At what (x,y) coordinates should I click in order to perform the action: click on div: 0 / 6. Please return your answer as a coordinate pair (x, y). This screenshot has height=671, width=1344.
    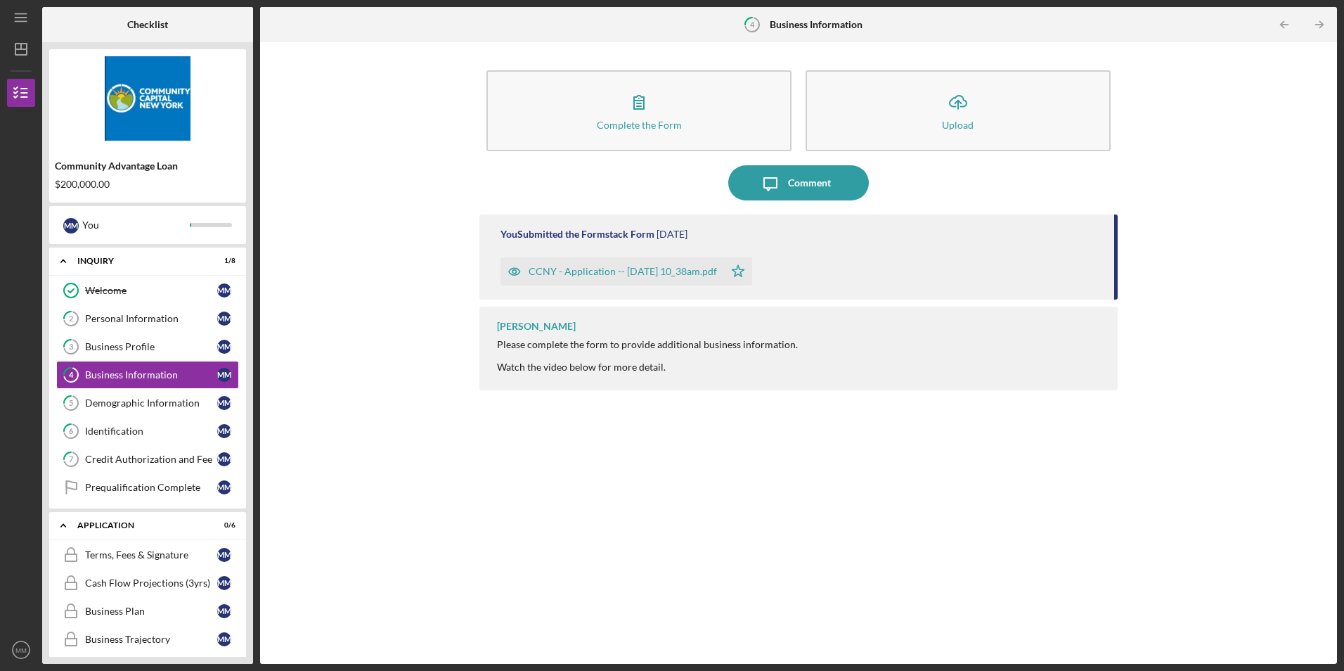
    Looking at the image, I should click on (223, 525).